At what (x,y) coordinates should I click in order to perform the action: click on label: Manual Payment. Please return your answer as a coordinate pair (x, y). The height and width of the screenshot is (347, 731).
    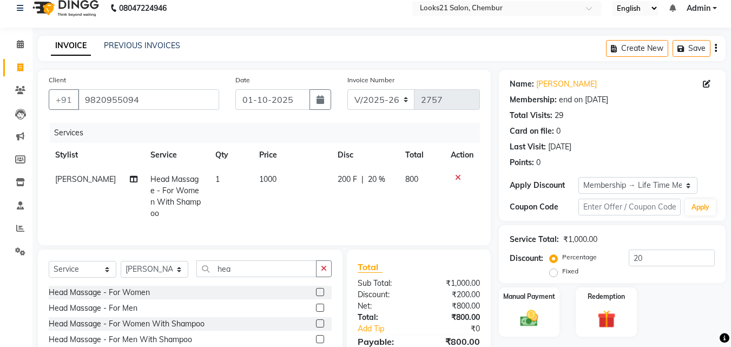
    Looking at the image, I should click on (529, 297).